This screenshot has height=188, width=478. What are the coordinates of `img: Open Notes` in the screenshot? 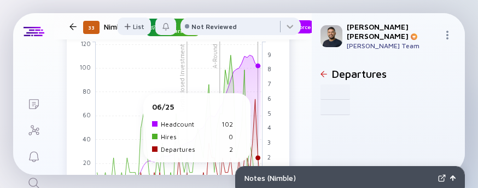 It's located at (453, 178).